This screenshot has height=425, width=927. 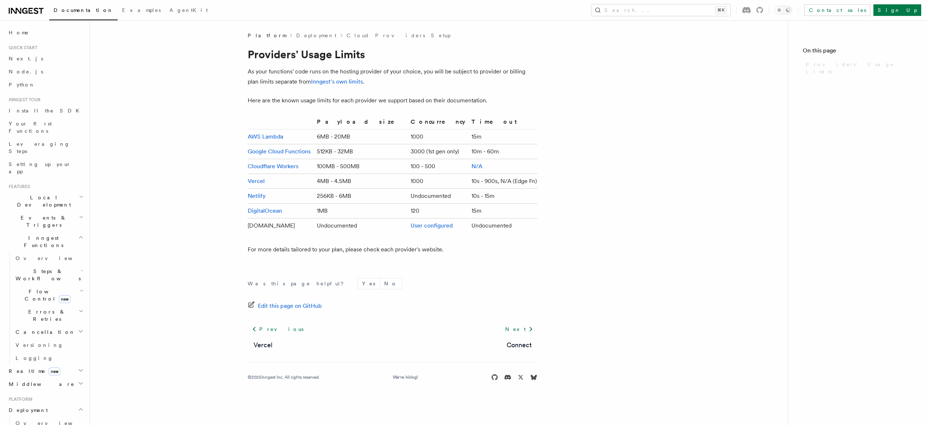 I want to click on button: Yes, so click(x=369, y=284).